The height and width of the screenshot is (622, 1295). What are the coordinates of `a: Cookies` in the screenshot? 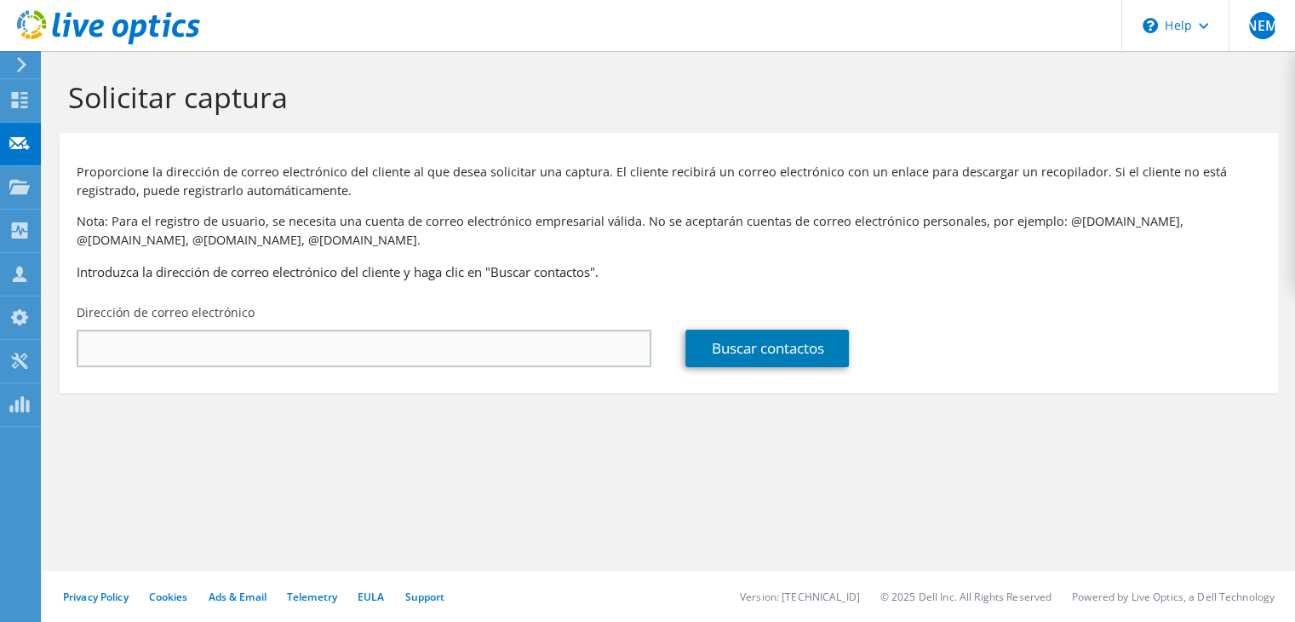 It's located at (169, 596).